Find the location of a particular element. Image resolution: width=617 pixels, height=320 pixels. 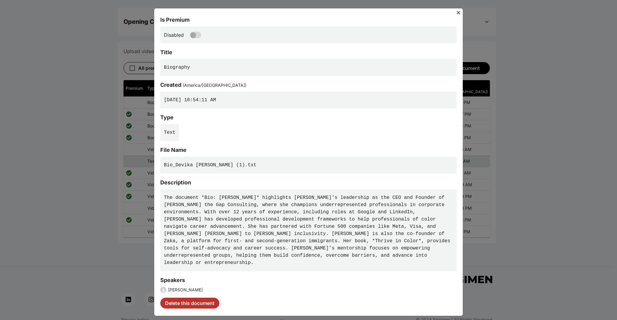

pre: Biography is located at coordinates (308, 67).